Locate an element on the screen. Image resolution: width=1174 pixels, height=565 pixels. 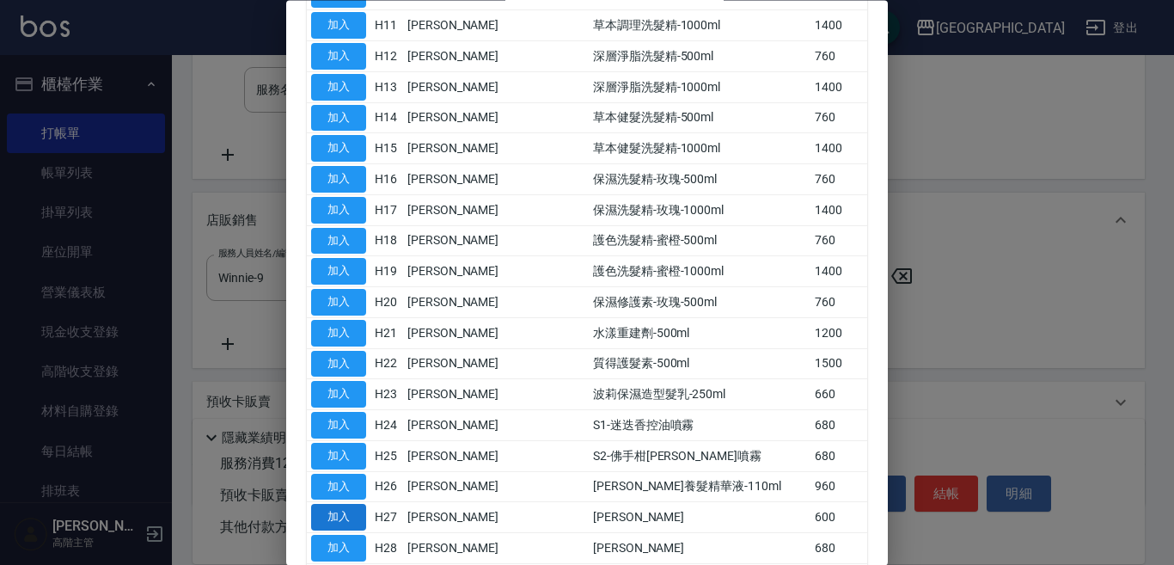
td: 質得護髮素-500ml is located at coordinates (699, 364).